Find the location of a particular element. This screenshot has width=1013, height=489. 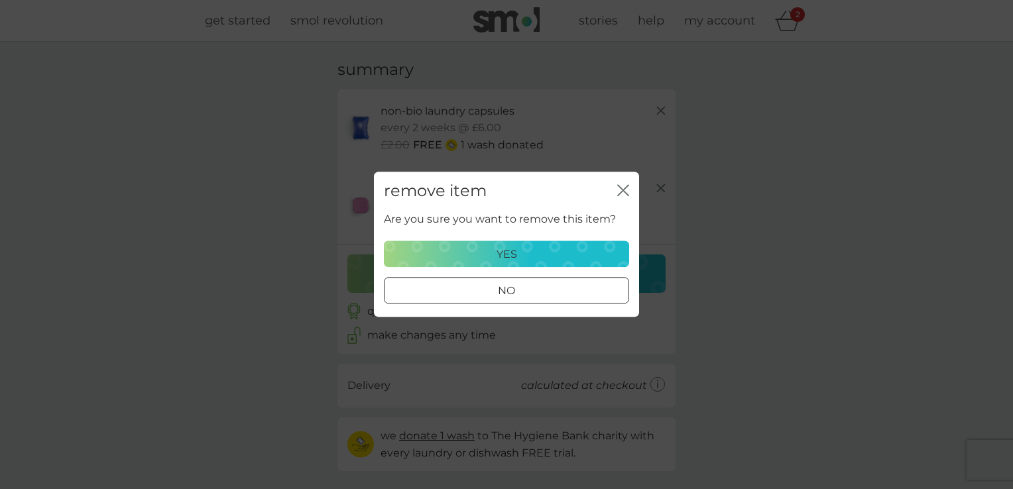

p: Are you sure you want to remove this item? is located at coordinates (500, 219).